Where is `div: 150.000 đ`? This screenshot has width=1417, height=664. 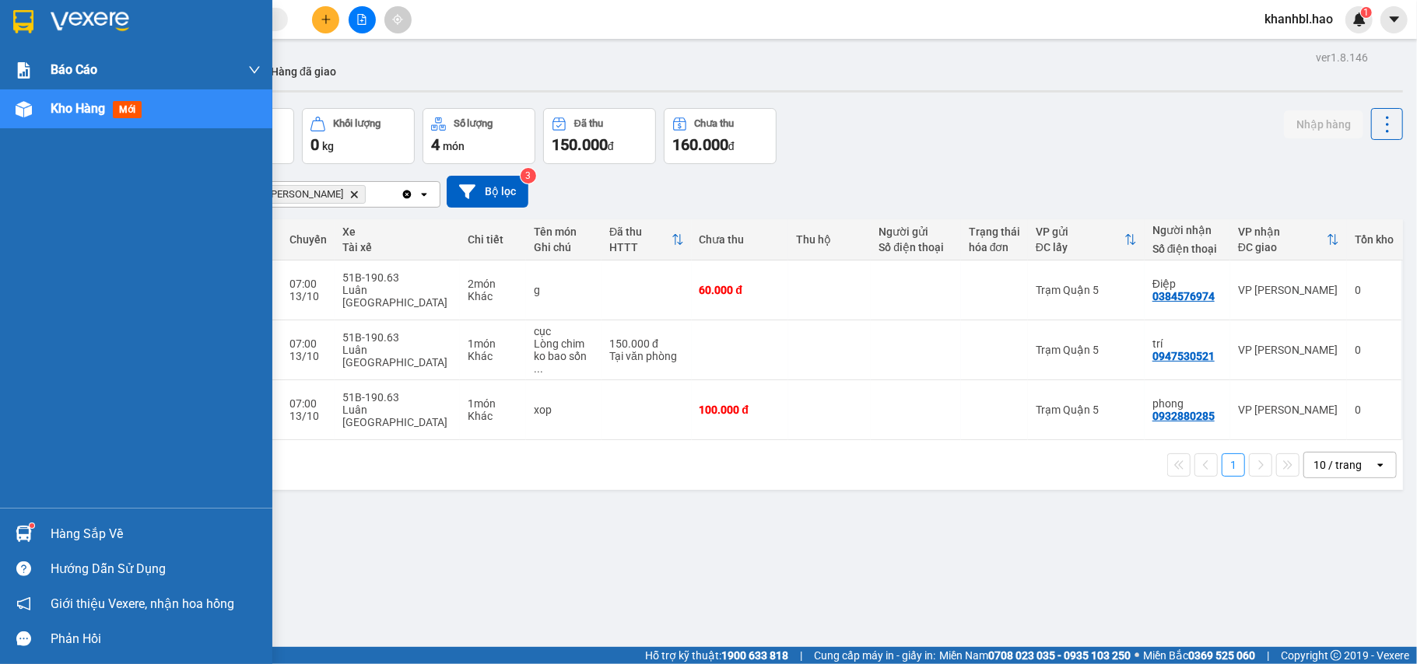 div: 150.000 đ is located at coordinates (646, 344).